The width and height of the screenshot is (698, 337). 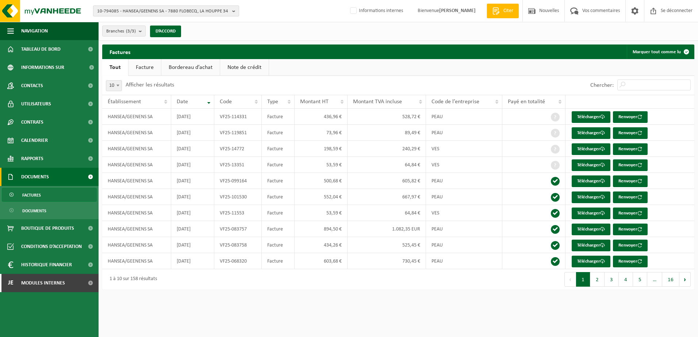 I want to click on a: Documents, so click(x=49, y=211).